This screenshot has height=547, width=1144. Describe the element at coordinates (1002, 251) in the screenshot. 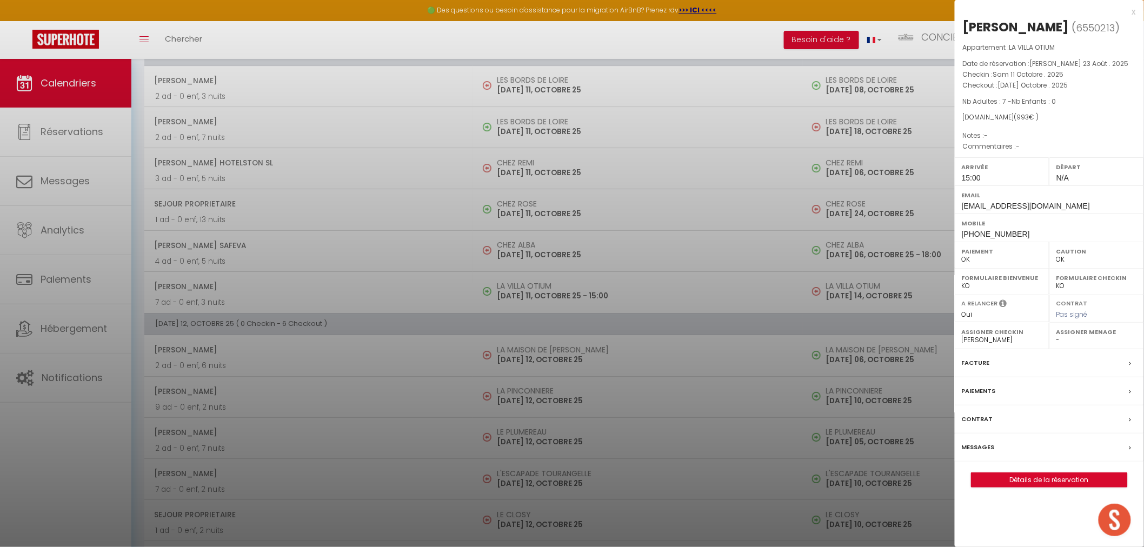

I see `label: Paiement` at that location.